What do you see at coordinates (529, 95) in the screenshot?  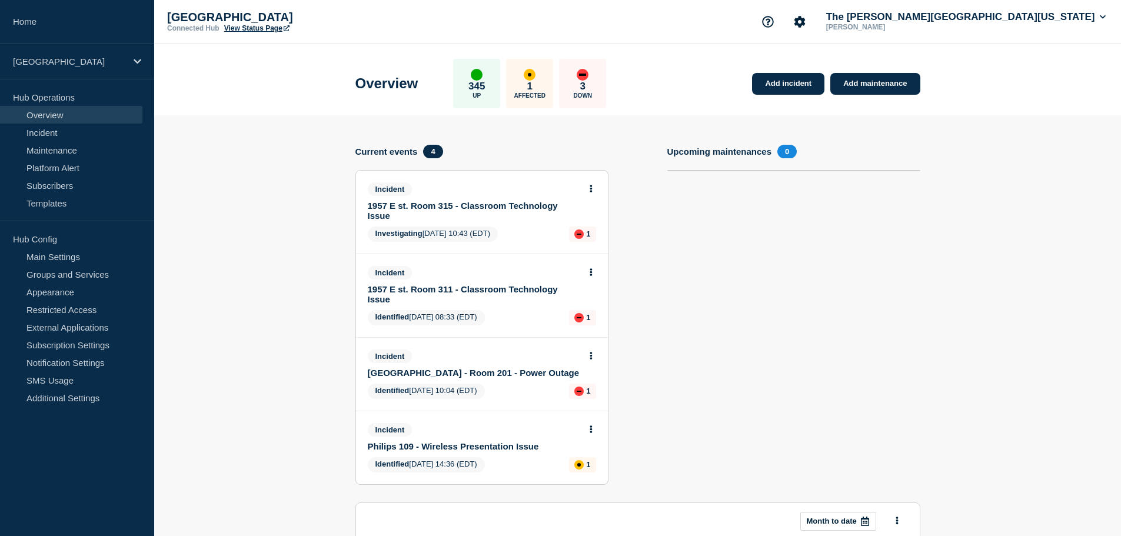 I see `p: Affected` at bounding box center [529, 95].